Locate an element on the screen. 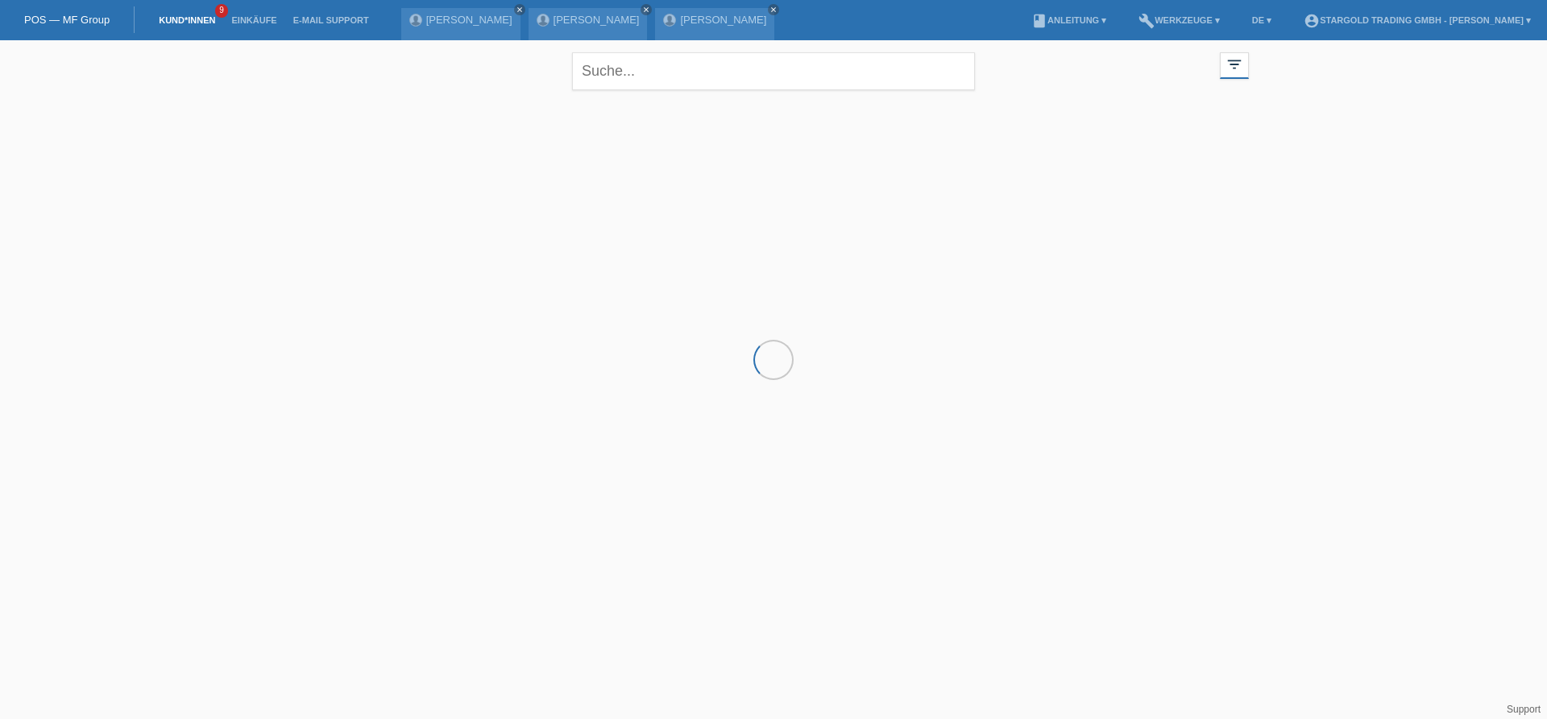 This screenshot has width=1547, height=719. i: book is located at coordinates (1039, 21).